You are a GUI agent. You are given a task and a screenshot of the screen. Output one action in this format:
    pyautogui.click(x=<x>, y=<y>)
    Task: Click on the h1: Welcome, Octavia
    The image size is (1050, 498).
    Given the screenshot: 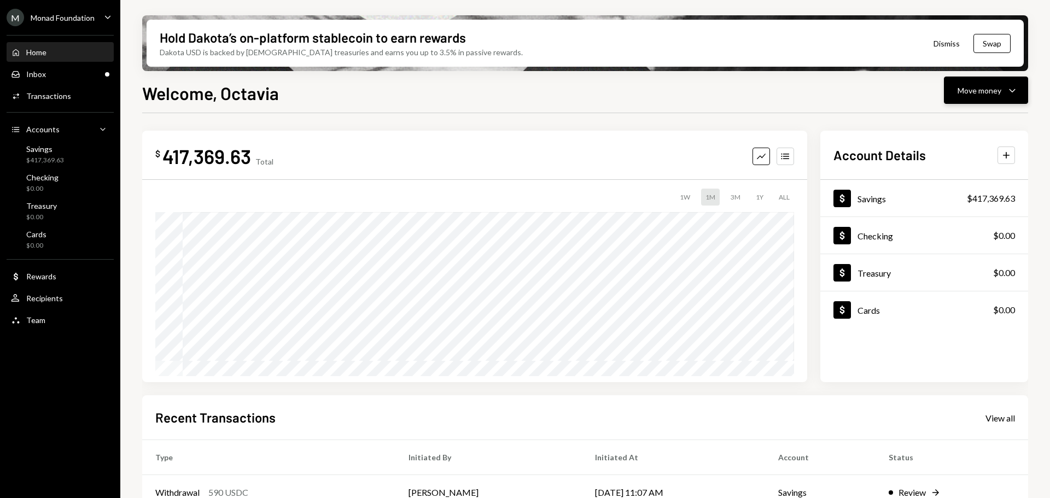 What is the action you would take?
    pyautogui.click(x=210, y=93)
    